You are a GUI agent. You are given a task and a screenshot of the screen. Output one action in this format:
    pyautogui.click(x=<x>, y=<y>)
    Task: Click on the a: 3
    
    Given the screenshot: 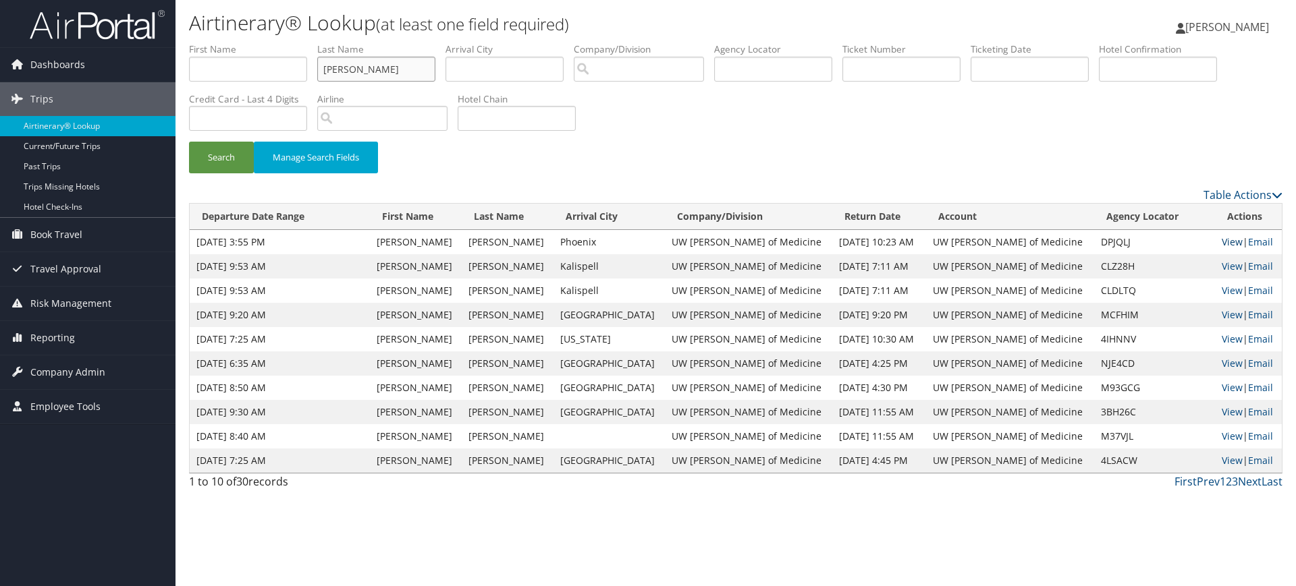 What is the action you would take?
    pyautogui.click(x=1234, y=482)
    